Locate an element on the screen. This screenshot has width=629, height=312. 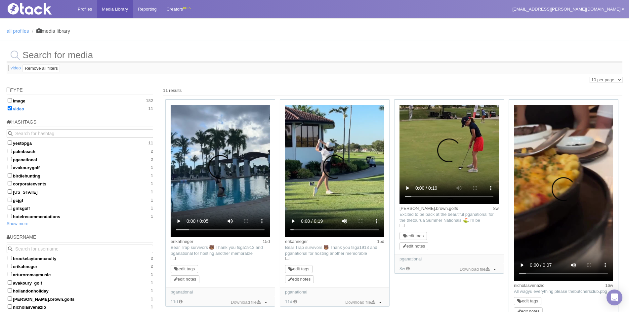
label: yestopga is located at coordinates (80, 143).